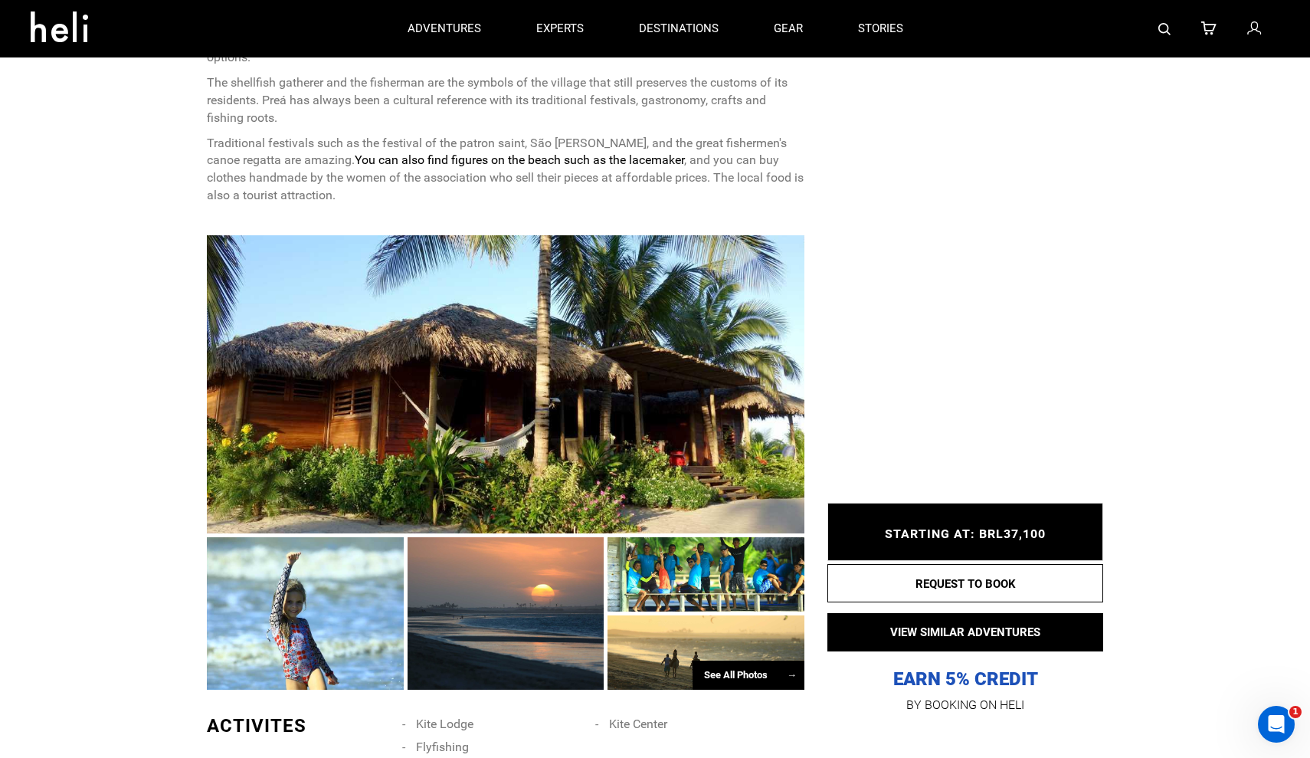 The width and height of the screenshot is (1310, 758). I want to click on div: See All Photos, so click(749, 675).